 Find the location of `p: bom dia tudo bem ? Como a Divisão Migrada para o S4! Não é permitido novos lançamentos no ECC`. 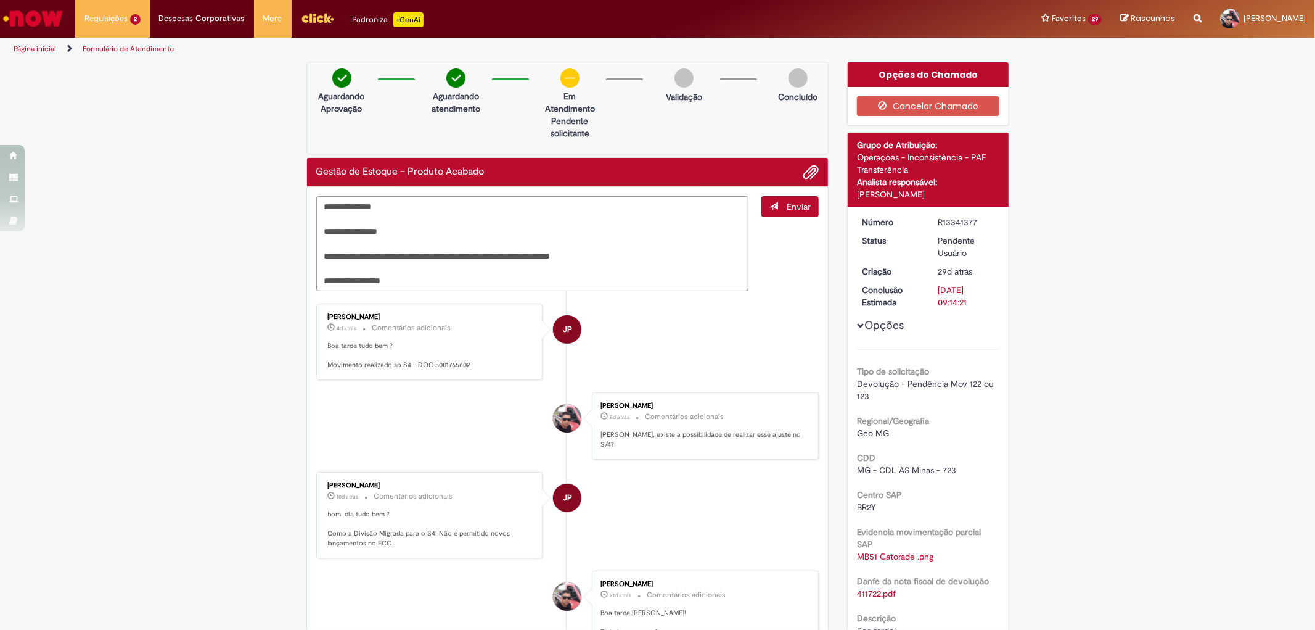

p: bom dia tudo bem ? Como a Divisão Migrada para o S4! Não é permitido novos lançamentos no ECC is located at coordinates (430, 528).